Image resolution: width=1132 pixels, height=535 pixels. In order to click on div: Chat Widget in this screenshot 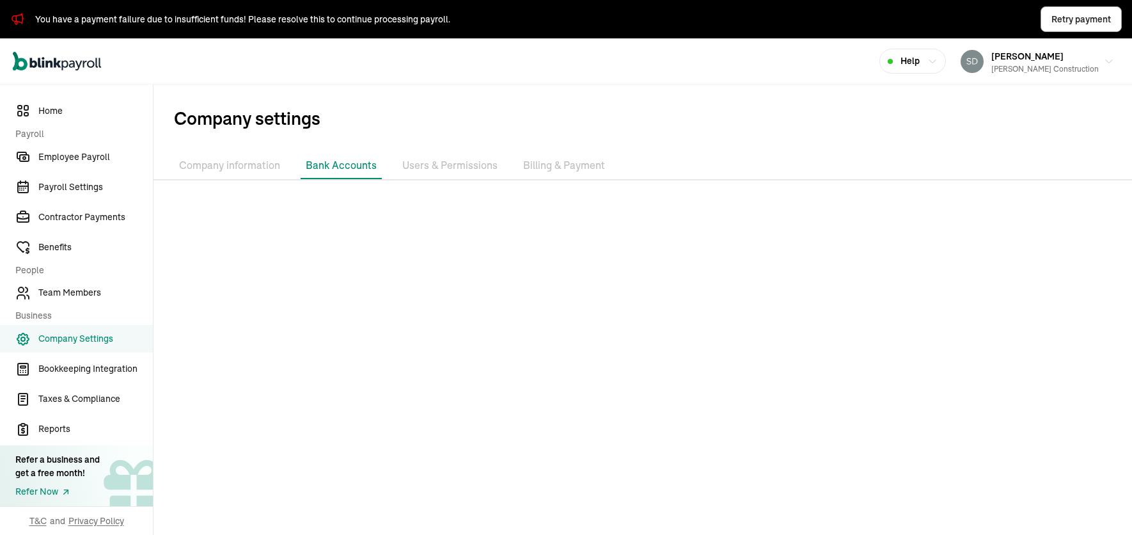, I will do `click(1100, 504)`.